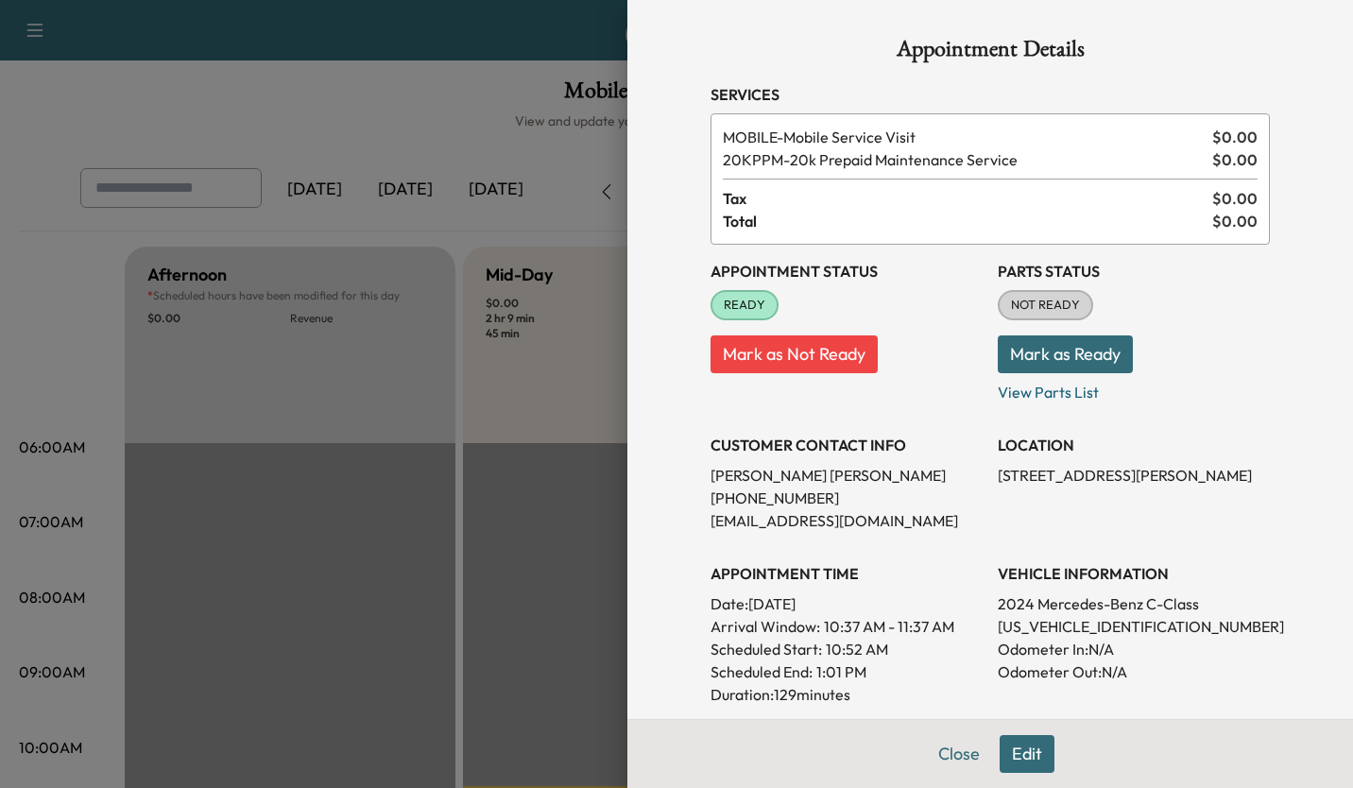 The height and width of the screenshot is (788, 1353). I want to click on p: Odometer Out: N/A, so click(1133, 672).